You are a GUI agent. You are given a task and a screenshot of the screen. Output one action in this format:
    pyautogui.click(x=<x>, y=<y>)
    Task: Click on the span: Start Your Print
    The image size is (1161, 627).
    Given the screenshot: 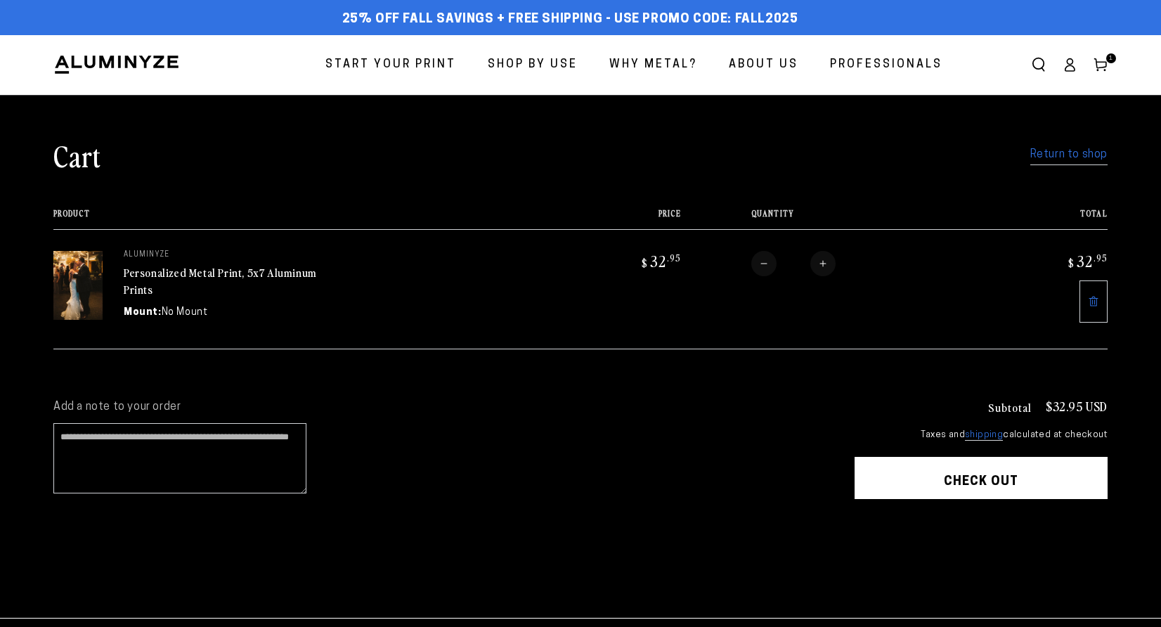 What is the action you would take?
    pyautogui.click(x=391, y=65)
    